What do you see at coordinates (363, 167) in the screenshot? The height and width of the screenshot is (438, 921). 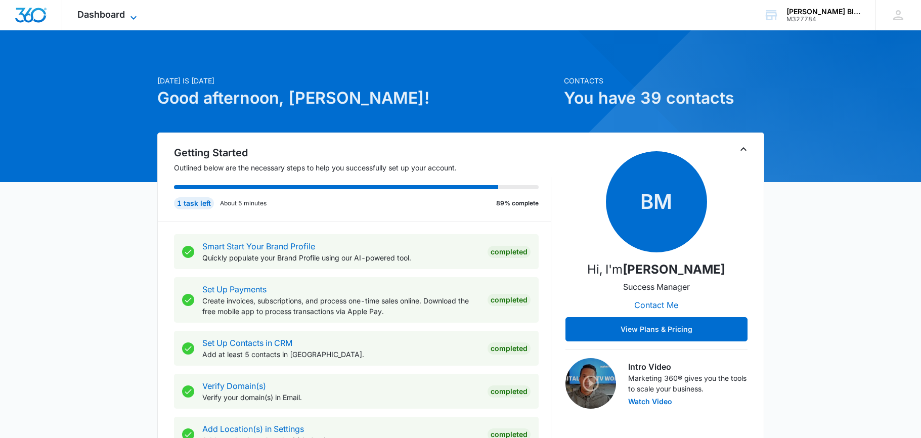 I see `p: Outlined below are the necessary steps to help you successfully set up your account.` at bounding box center [363, 167].